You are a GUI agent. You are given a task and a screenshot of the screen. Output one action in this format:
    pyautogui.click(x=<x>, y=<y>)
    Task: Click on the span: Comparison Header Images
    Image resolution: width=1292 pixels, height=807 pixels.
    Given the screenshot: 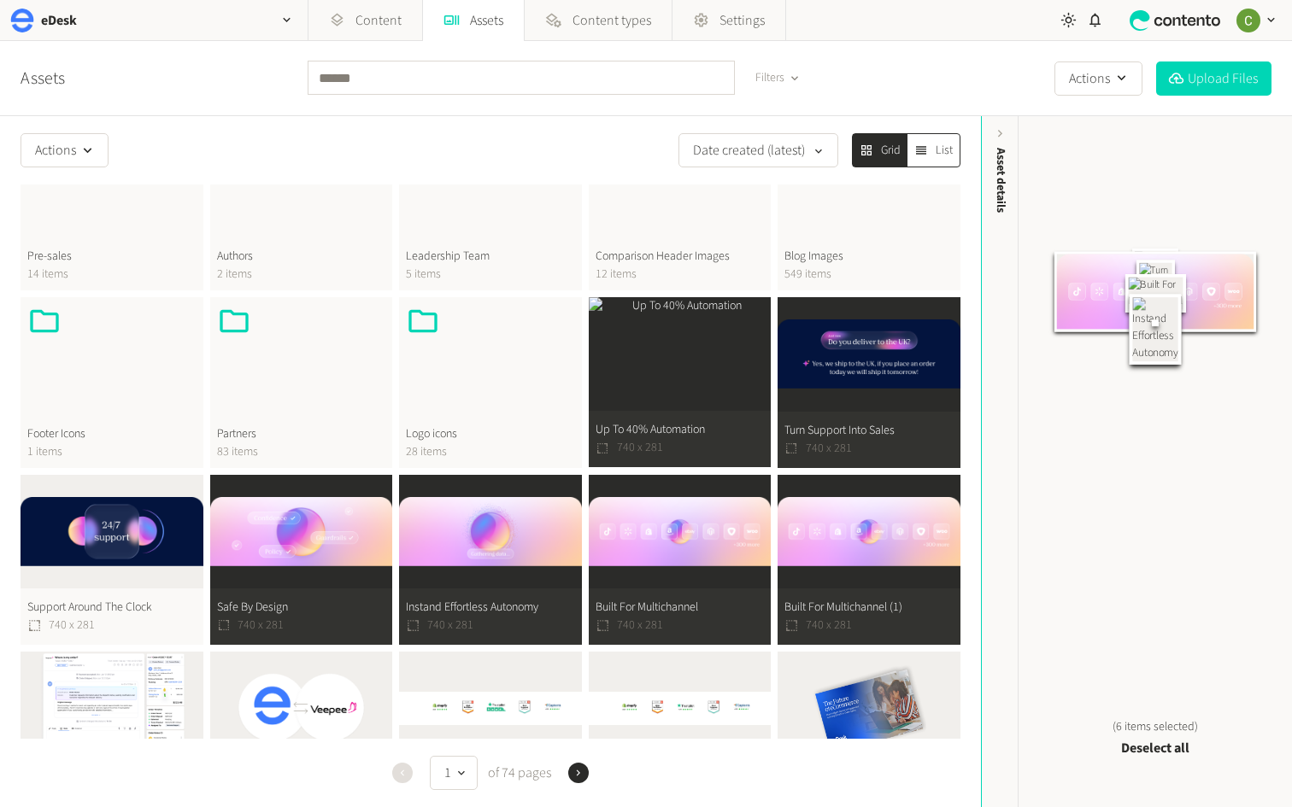 What is the action you would take?
    pyautogui.click(x=680, y=256)
    